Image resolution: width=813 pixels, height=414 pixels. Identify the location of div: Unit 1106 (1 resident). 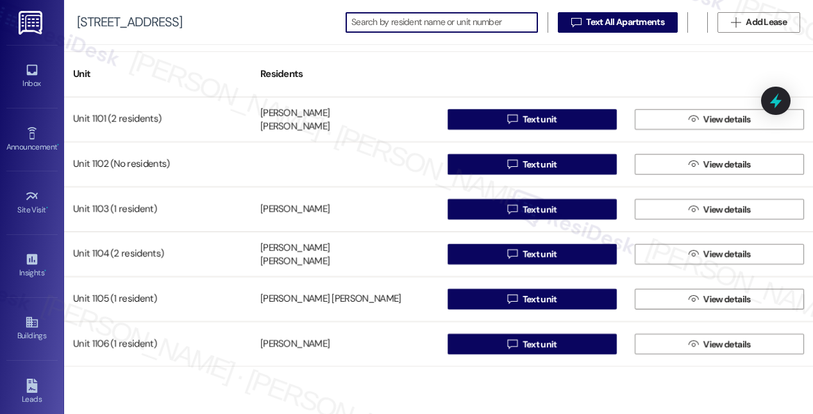
(158, 344).